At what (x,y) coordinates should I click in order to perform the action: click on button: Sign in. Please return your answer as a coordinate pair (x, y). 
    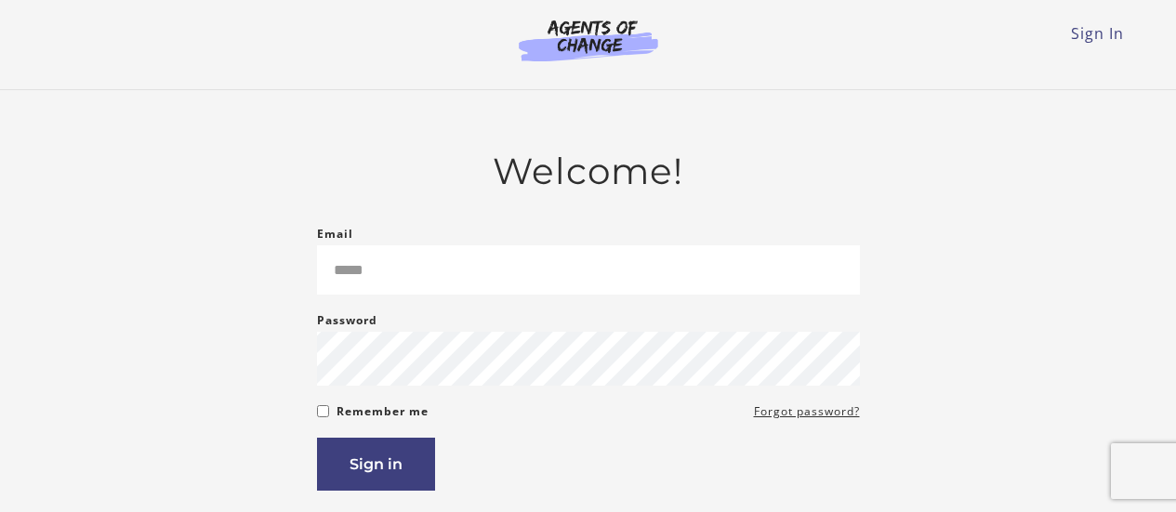
    Looking at the image, I should click on (376, 464).